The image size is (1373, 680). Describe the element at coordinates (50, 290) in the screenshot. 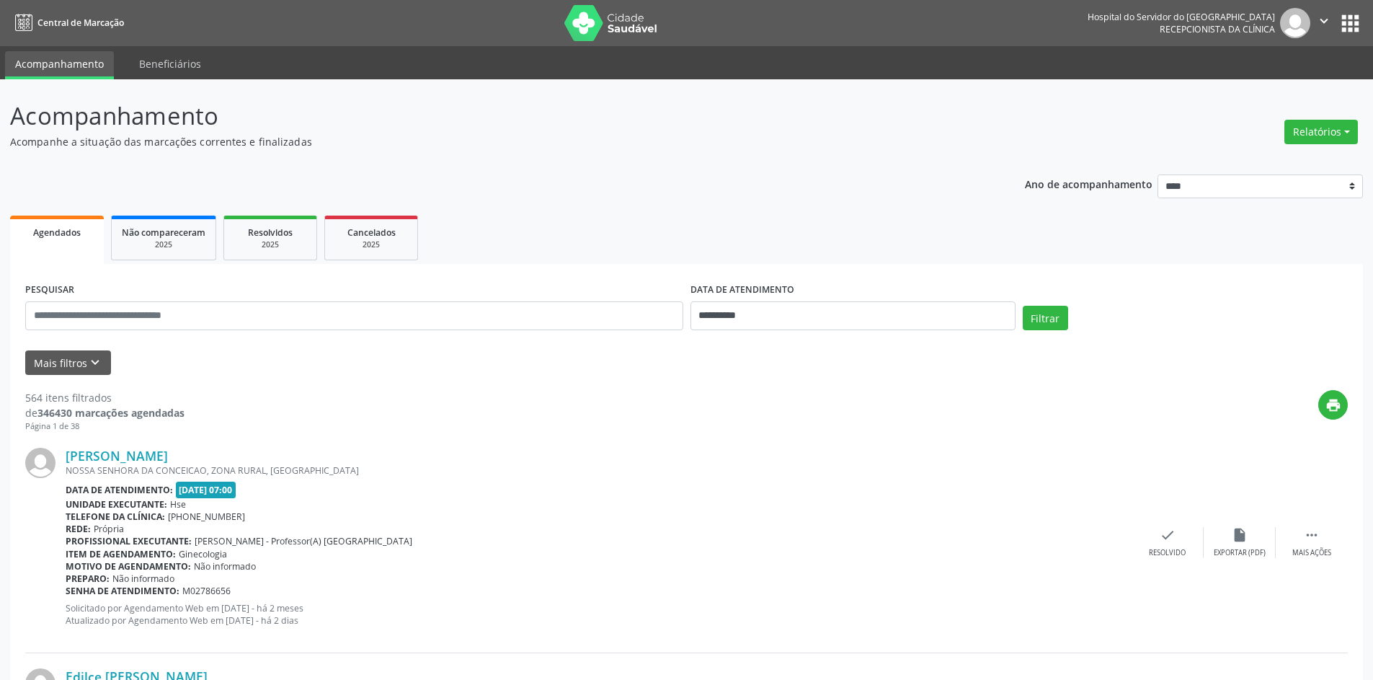

I see `label: PESQUISAR` at that location.